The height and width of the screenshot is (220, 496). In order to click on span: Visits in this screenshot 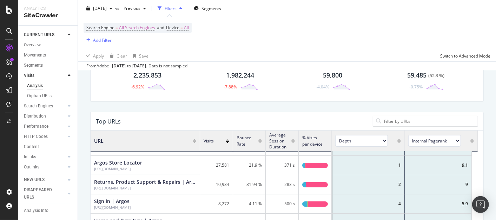, I will do `click(208, 141)`.